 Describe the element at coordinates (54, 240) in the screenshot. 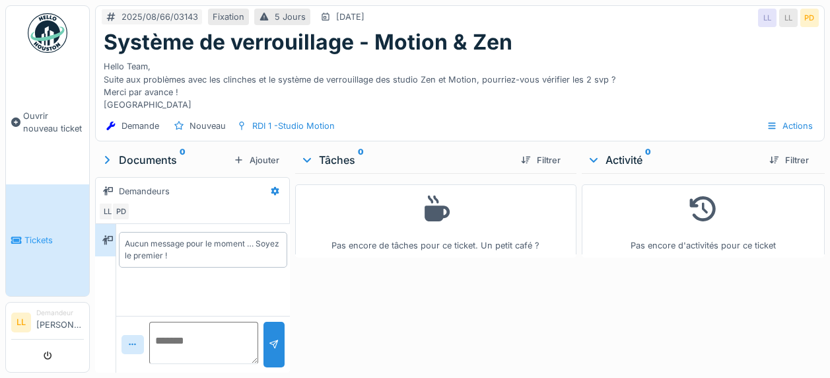

I see `span: Tickets` at that location.